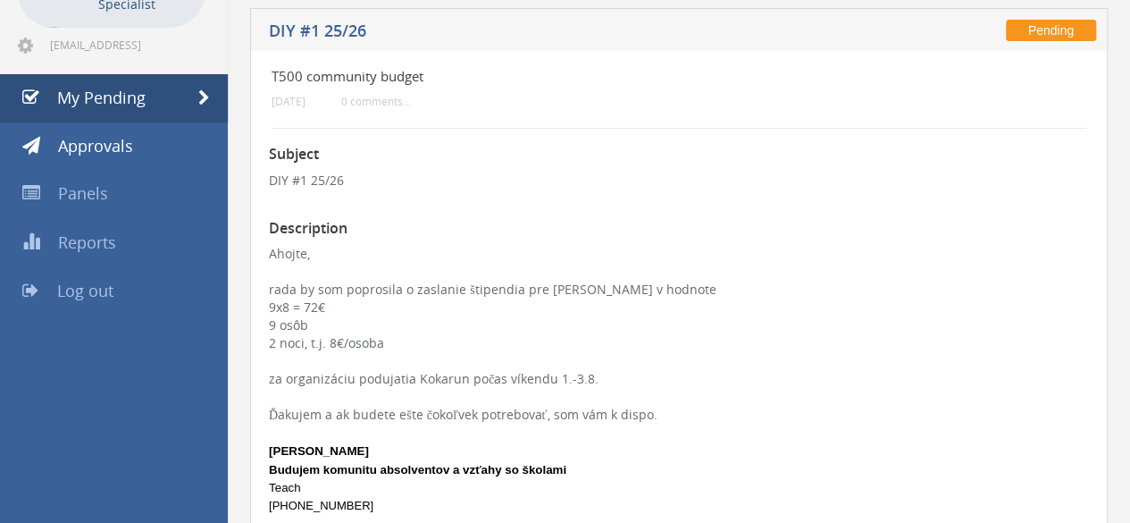 Image resolution: width=1130 pixels, height=523 pixels. What do you see at coordinates (611, 76) in the screenshot?
I see `h4: T500 community budget` at bounding box center [611, 76].